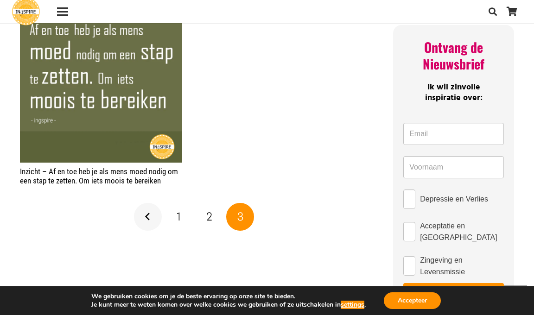 This screenshot has height=315, width=534. Describe the element at coordinates (409, 199) in the screenshot. I see `input: Depressie en Verlies` at that location.